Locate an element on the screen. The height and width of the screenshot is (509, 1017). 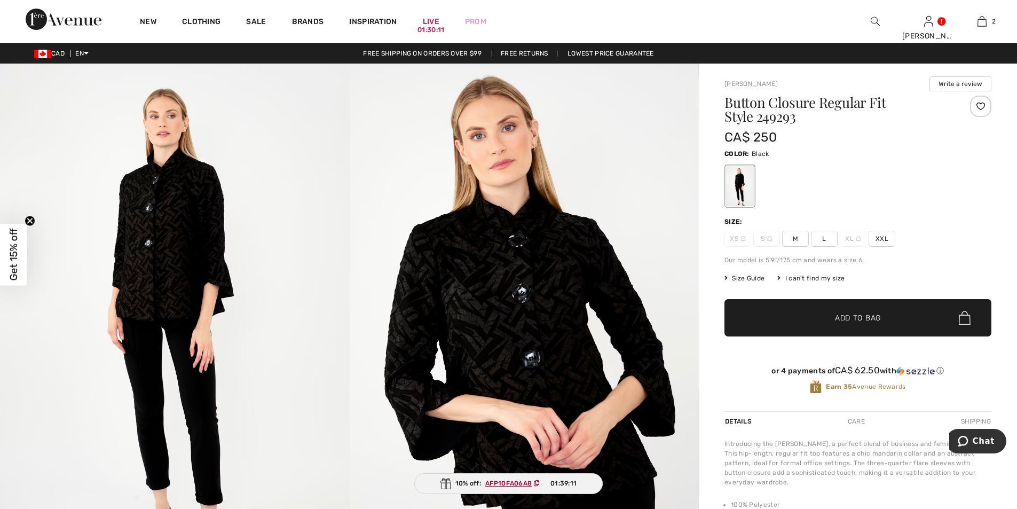
img: Sezzle is located at coordinates (915, 371).